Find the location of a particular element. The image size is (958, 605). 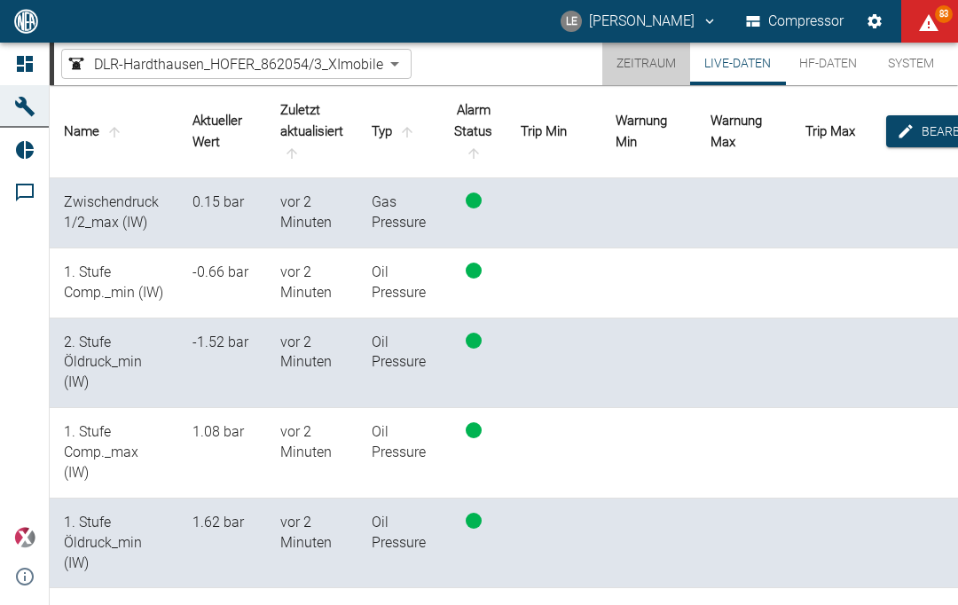

div: LE is located at coordinates (571, 21).